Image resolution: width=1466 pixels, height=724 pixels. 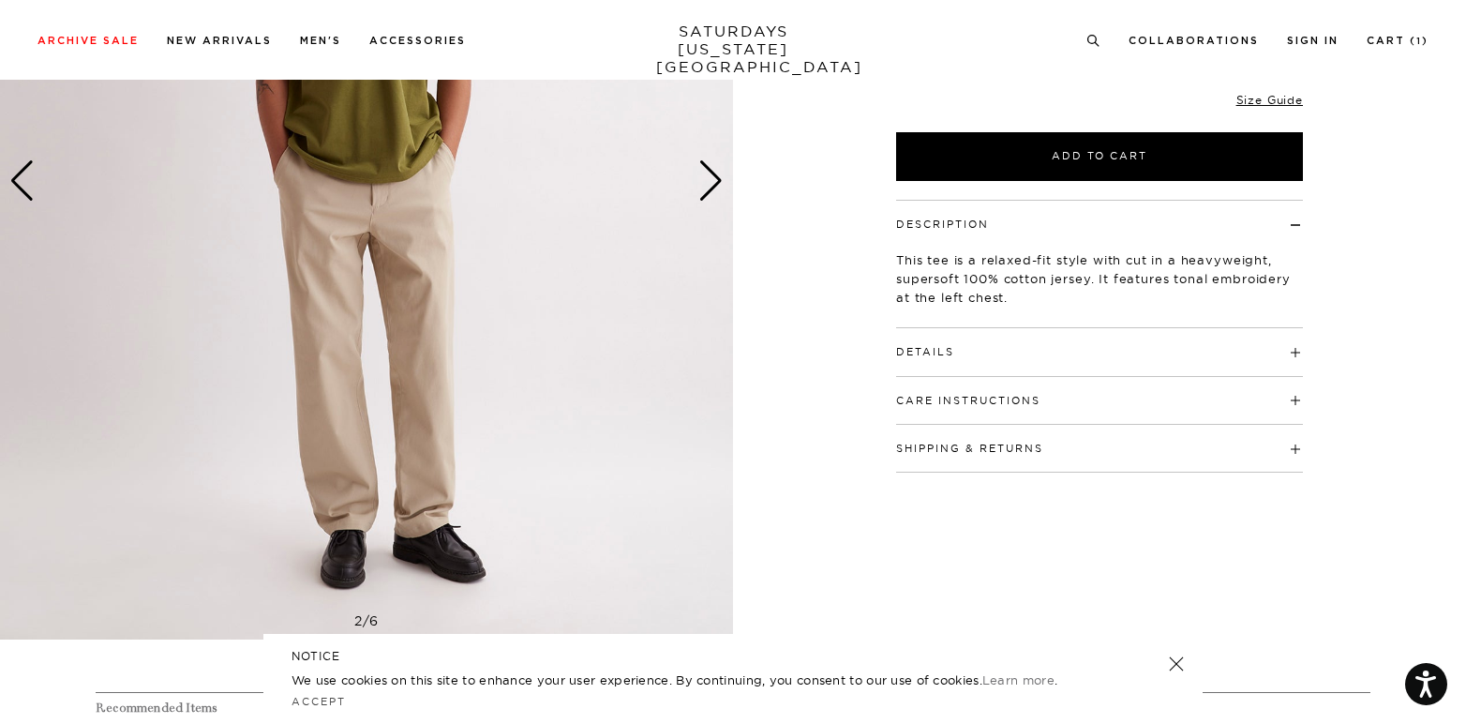 What do you see at coordinates (1100, 157) in the screenshot?
I see `button: Add to Cart` at bounding box center [1100, 157].